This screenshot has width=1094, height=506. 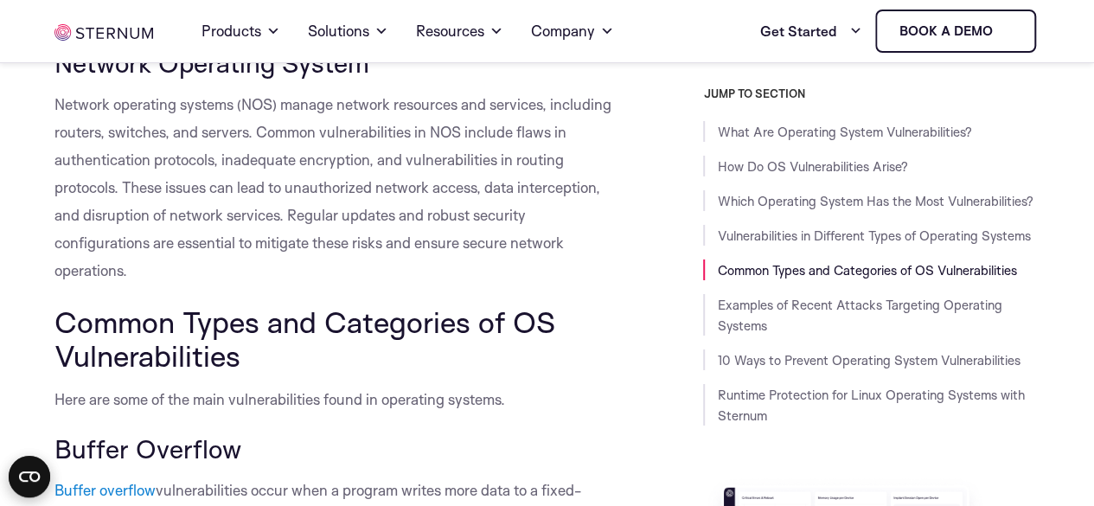 I want to click on a: Runtime Protection for Linux Operating Systems with Sternum, so click(x=870, y=405).